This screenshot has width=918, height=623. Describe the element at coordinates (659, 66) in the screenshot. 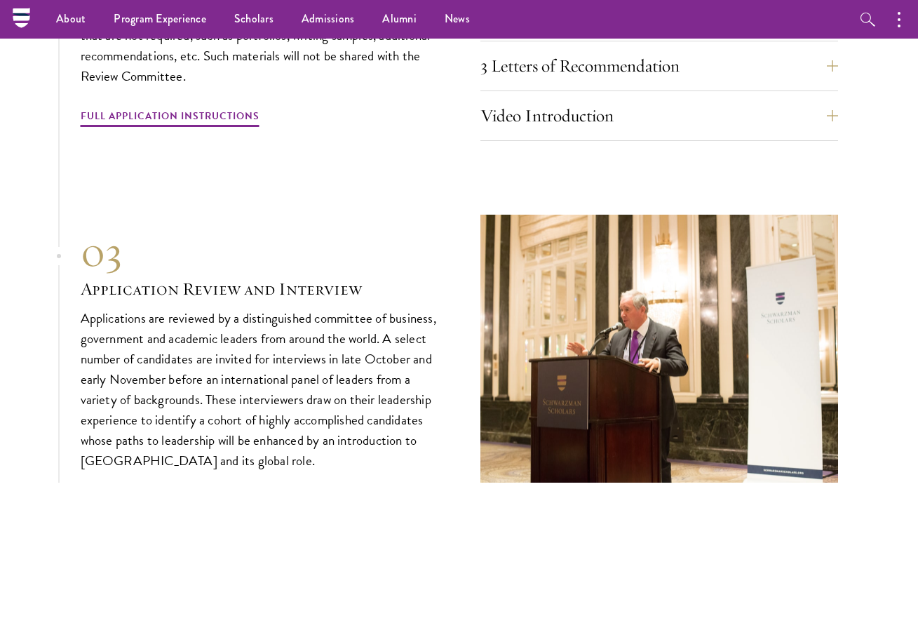

I see `button: 3 Letters of Recommendation` at that location.